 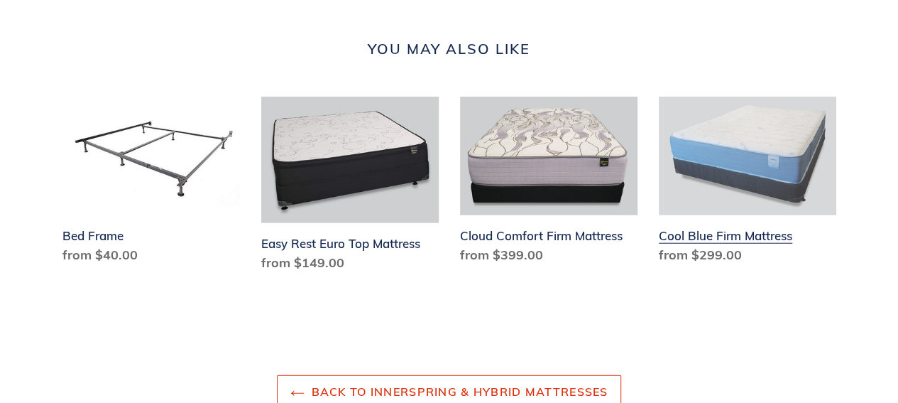 I want to click on a: Cloud Comfort Firm Mattress, so click(x=549, y=183).